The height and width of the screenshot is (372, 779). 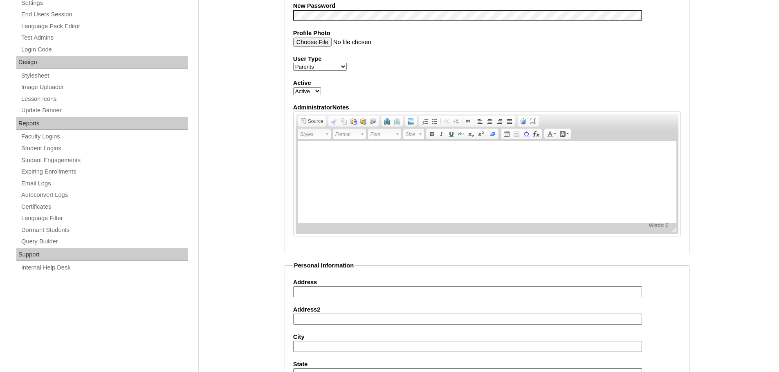 I want to click on label: City, so click(x=487, y=337).